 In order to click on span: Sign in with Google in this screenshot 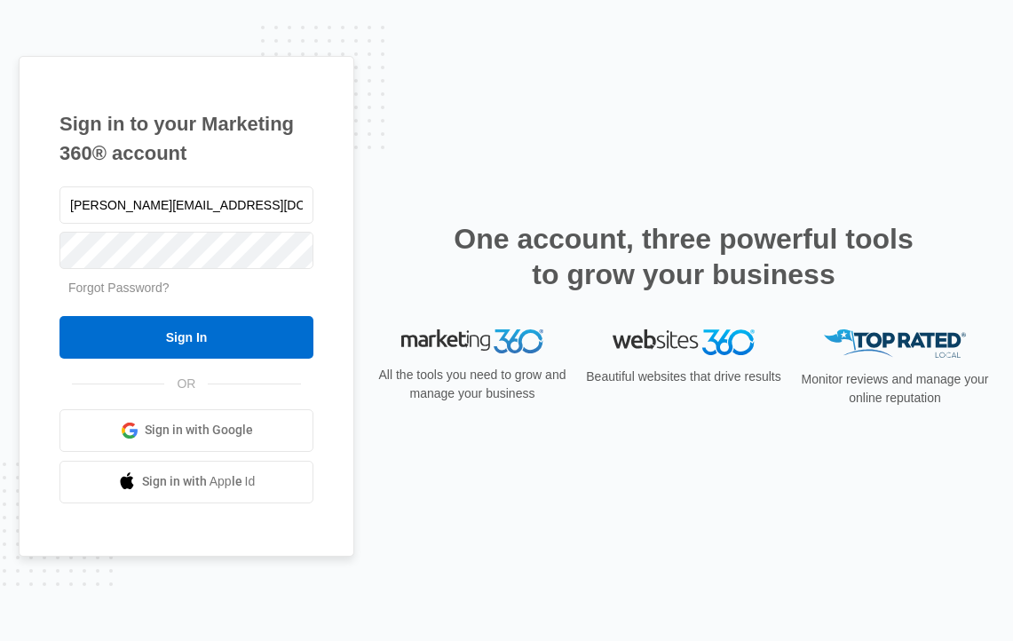, I will do `click(199, 430)`.